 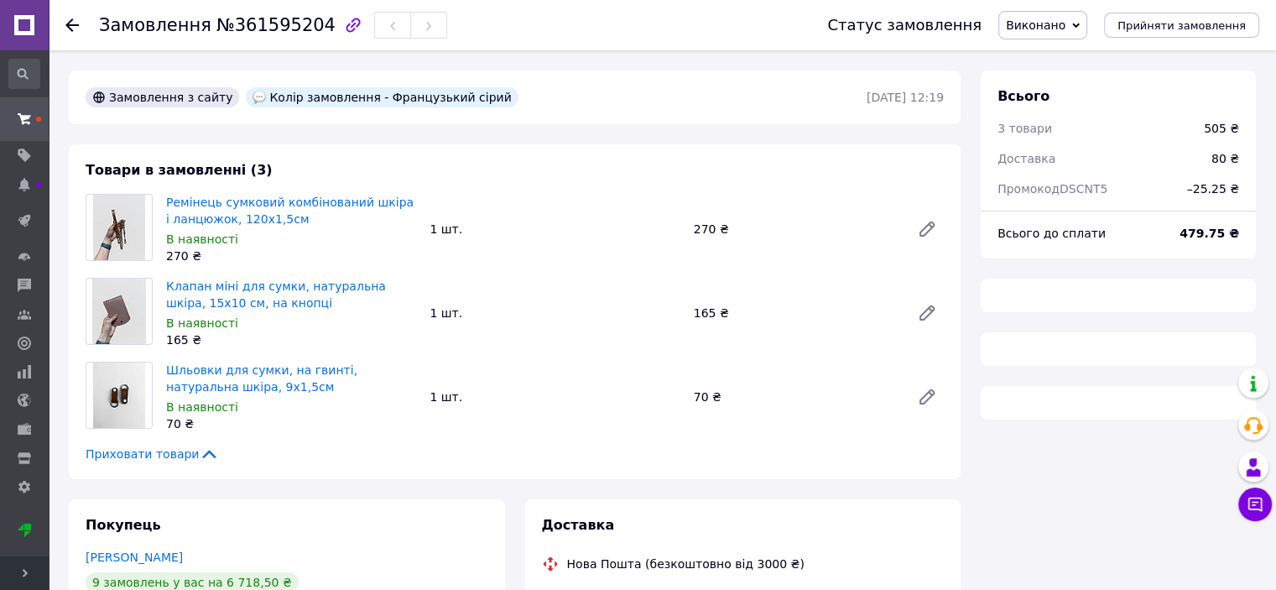 What do you see at coordinates (1222, 128) in the screenshot?
I see `div: 505 ₴` at bounding box center [1222, 128].